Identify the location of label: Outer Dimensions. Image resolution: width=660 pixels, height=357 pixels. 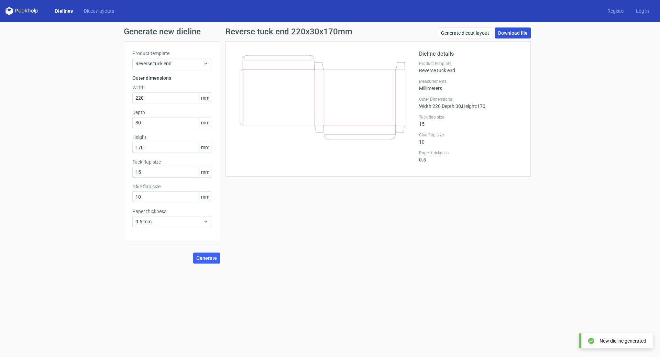
(471, 99).